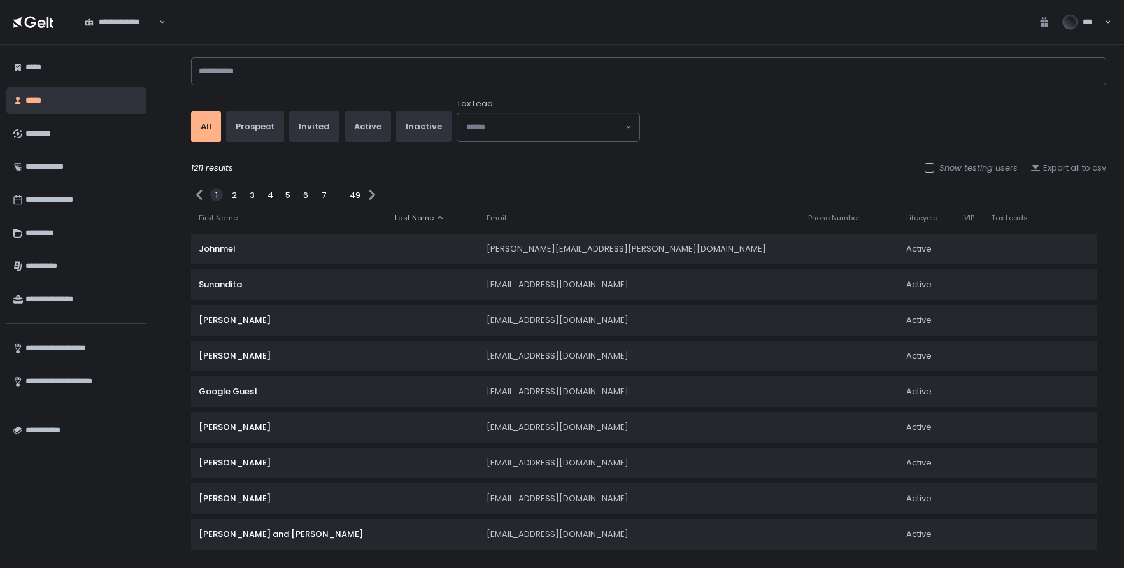  I want to click on div: Johnmel, so click(289, 249).